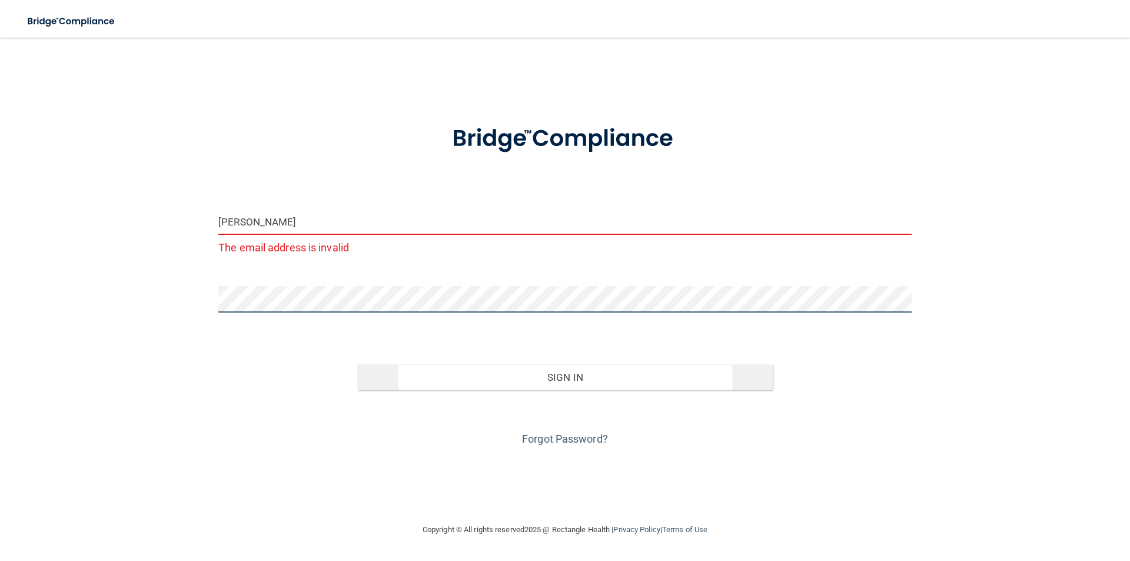  I want to click on a: Terms of Use, so click(685, 529).